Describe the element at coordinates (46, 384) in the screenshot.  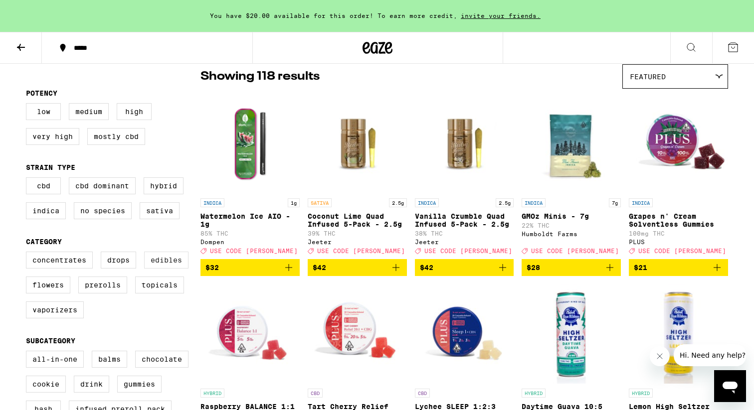
I see `label: Cookie` at that location.